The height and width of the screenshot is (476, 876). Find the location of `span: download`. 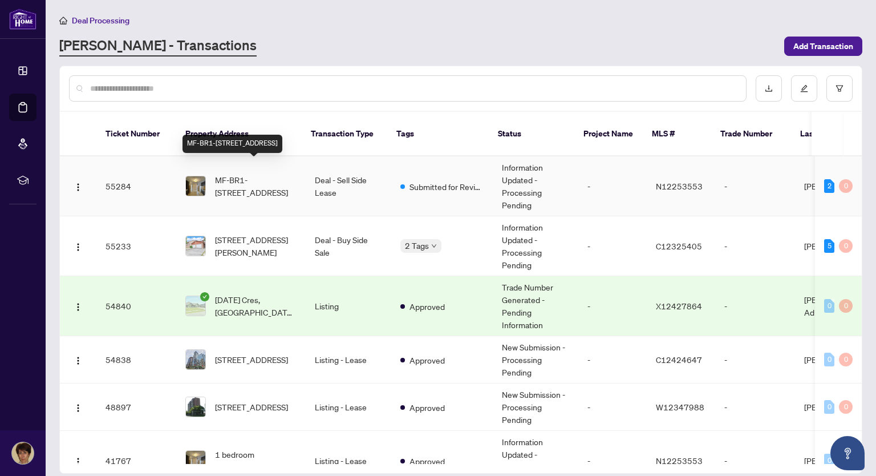

span: download is located at coordinates (769, 88).